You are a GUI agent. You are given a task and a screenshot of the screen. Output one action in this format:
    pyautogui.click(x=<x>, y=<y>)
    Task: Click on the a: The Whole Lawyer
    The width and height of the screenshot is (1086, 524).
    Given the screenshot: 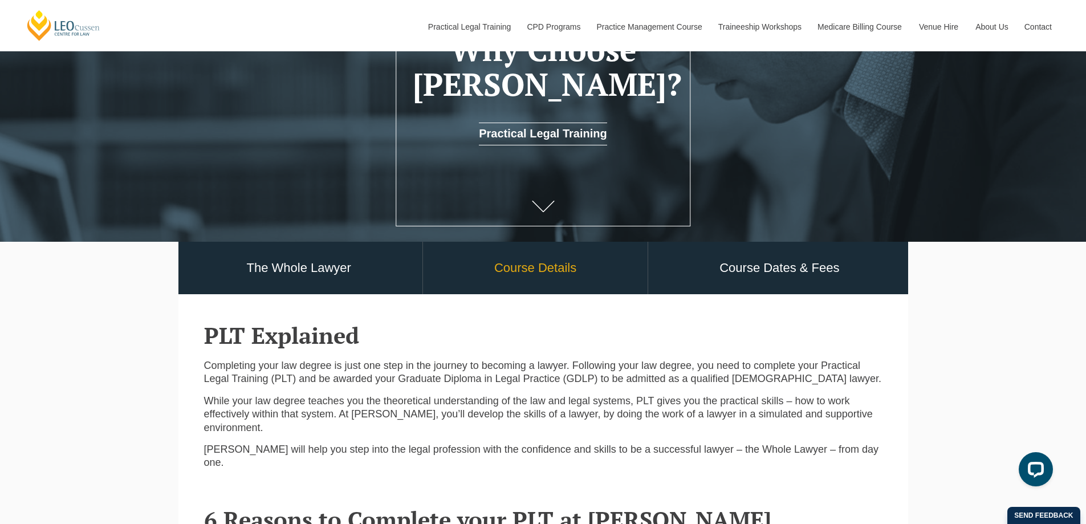 What is the action you would take?
    pyautogui.click(x=299, y=268)
    